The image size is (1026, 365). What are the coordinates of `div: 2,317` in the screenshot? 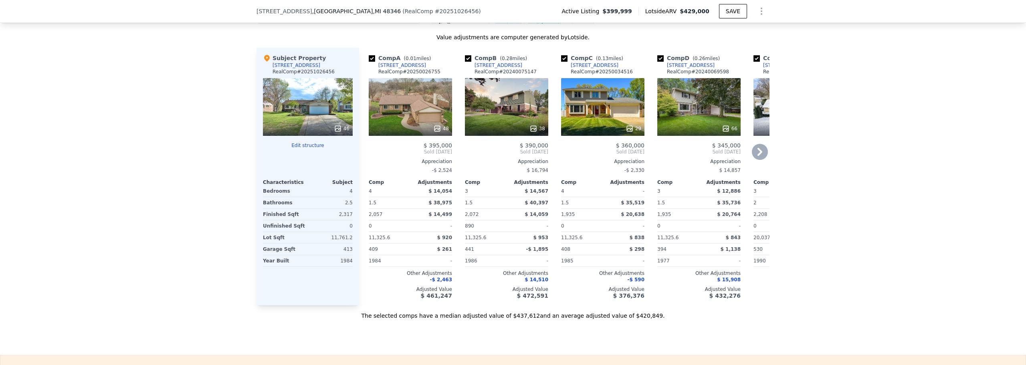 It's located at (331, 214).